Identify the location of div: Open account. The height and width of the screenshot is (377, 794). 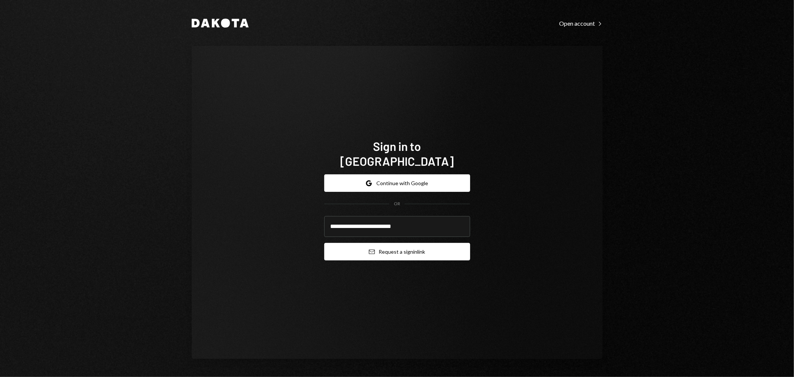
(581, 23).